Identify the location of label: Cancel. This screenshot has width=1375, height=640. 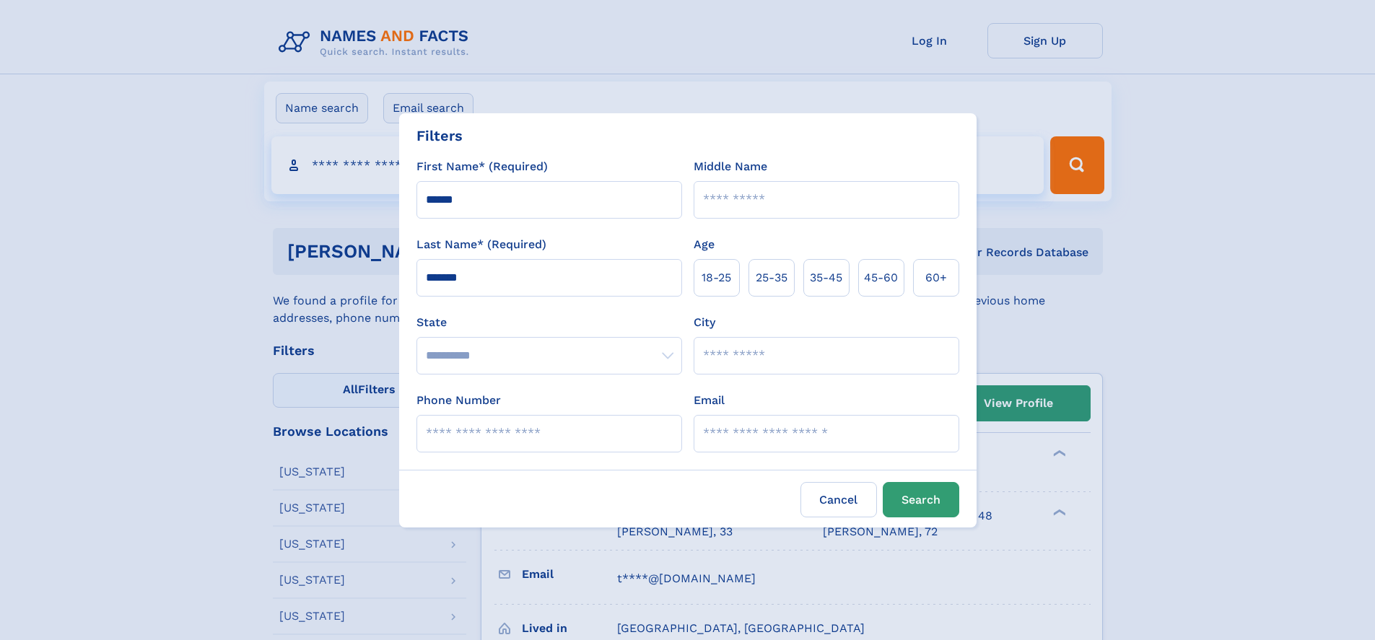
(839, 499).